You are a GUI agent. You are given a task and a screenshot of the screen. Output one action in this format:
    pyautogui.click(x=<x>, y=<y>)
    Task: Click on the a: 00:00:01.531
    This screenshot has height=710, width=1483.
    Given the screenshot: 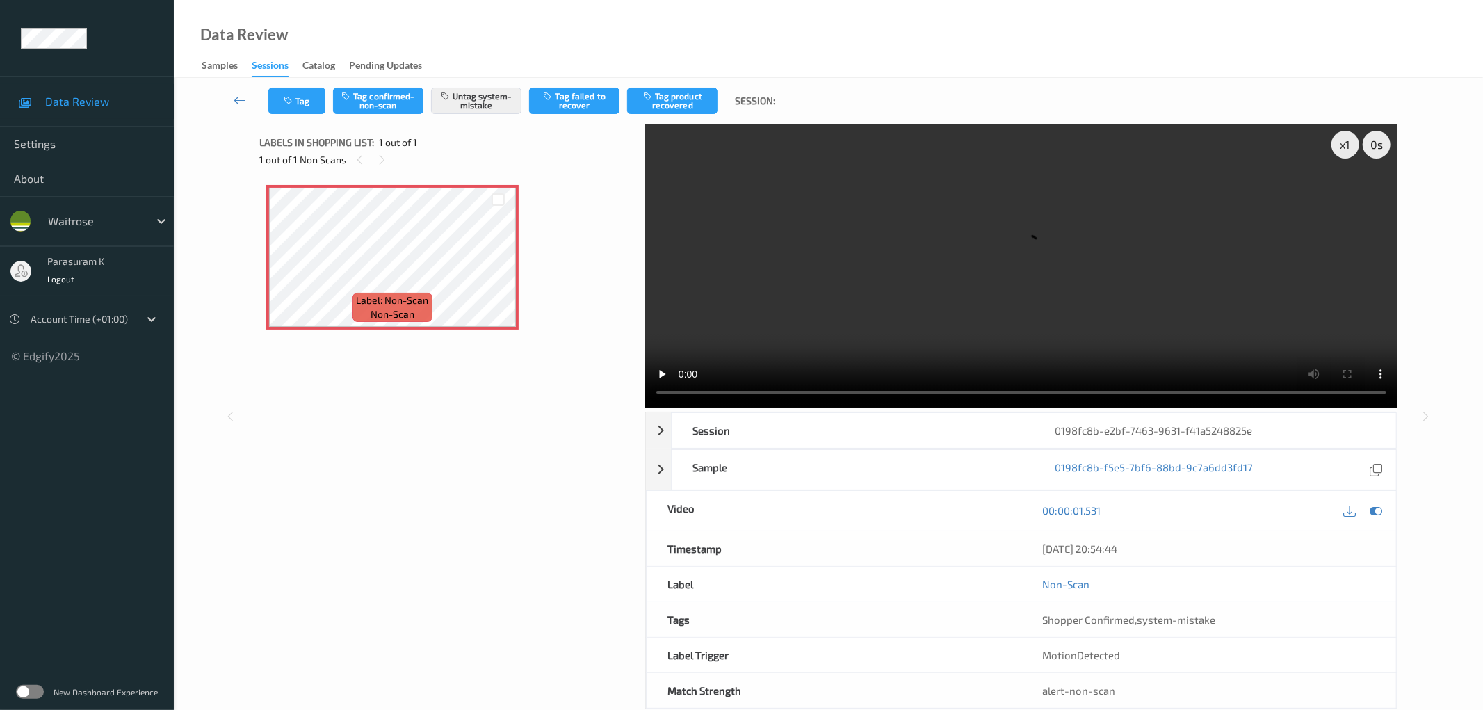 What is the action you would take?
    pyautogui.click(x=1072, y=510)
    